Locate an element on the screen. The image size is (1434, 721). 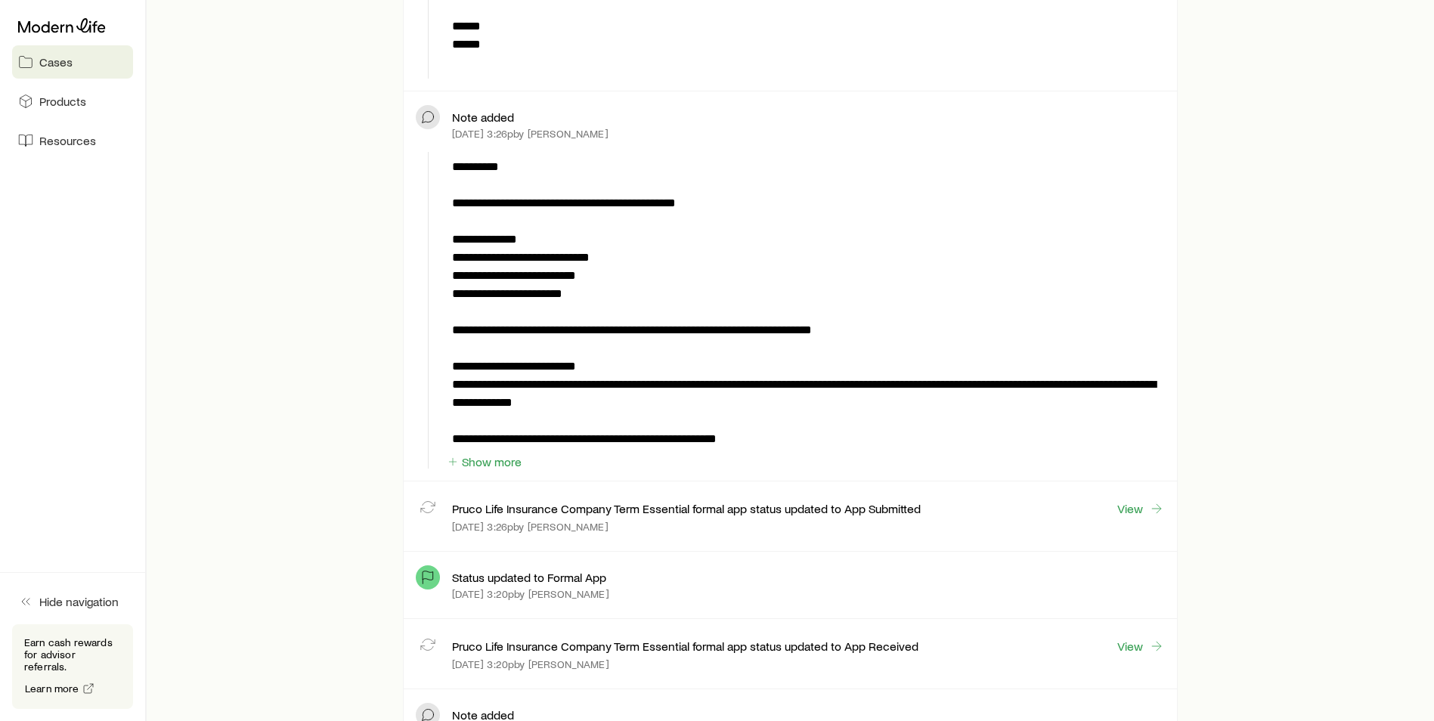
a: Cases is located at coordinates (73, 62).